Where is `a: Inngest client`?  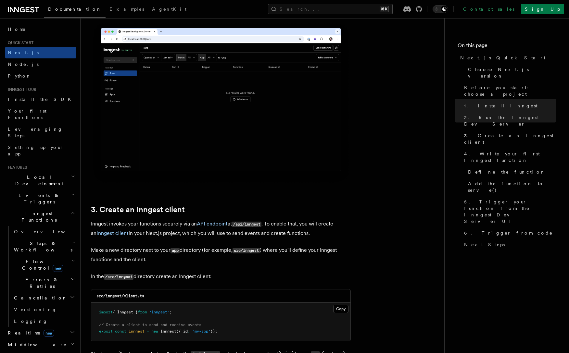 a: Inngest client is located at coordinates (112, 233).